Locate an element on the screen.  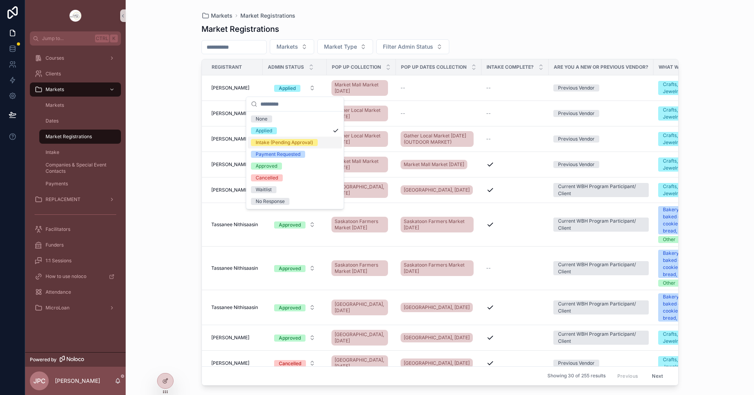
a: MicroLoan is located at coordinates (75, 308).